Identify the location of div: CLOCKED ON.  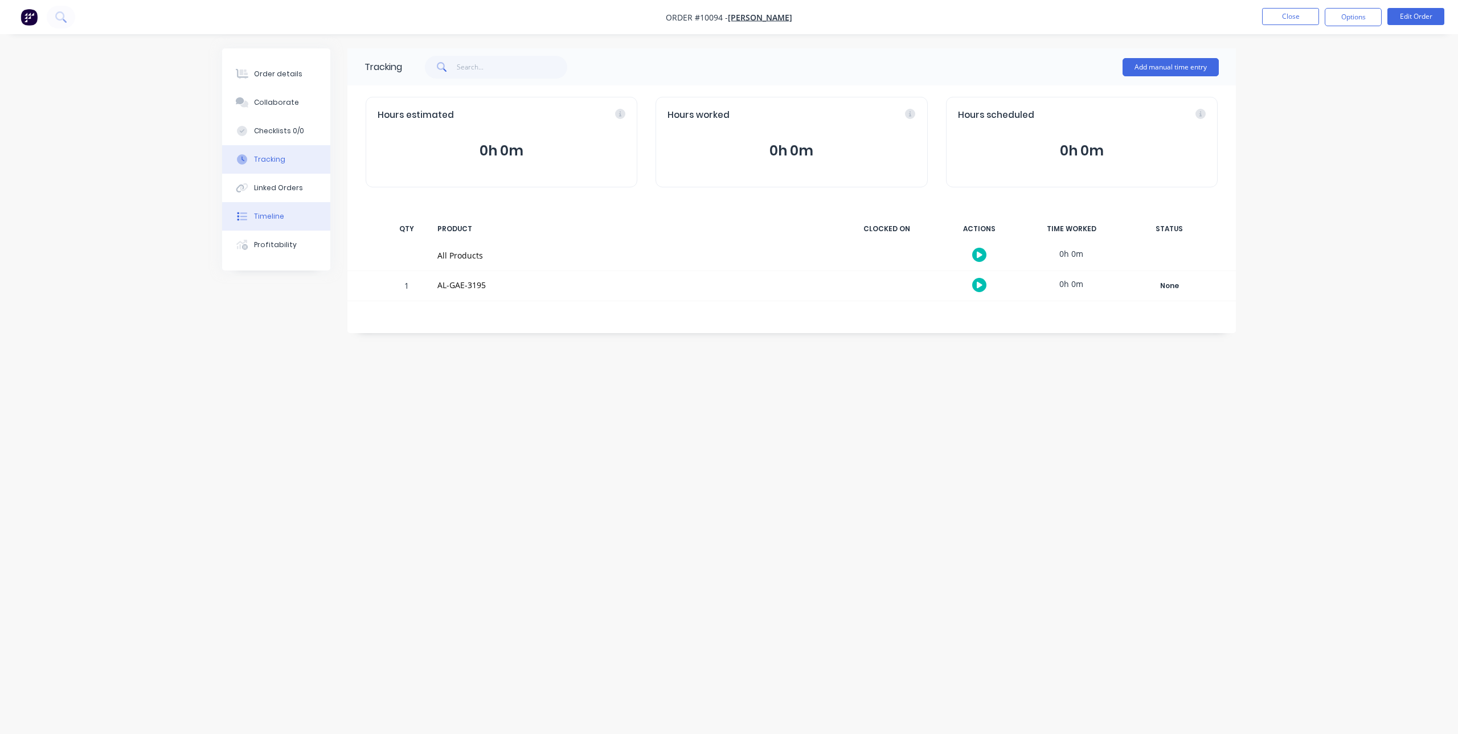
(887, 229).